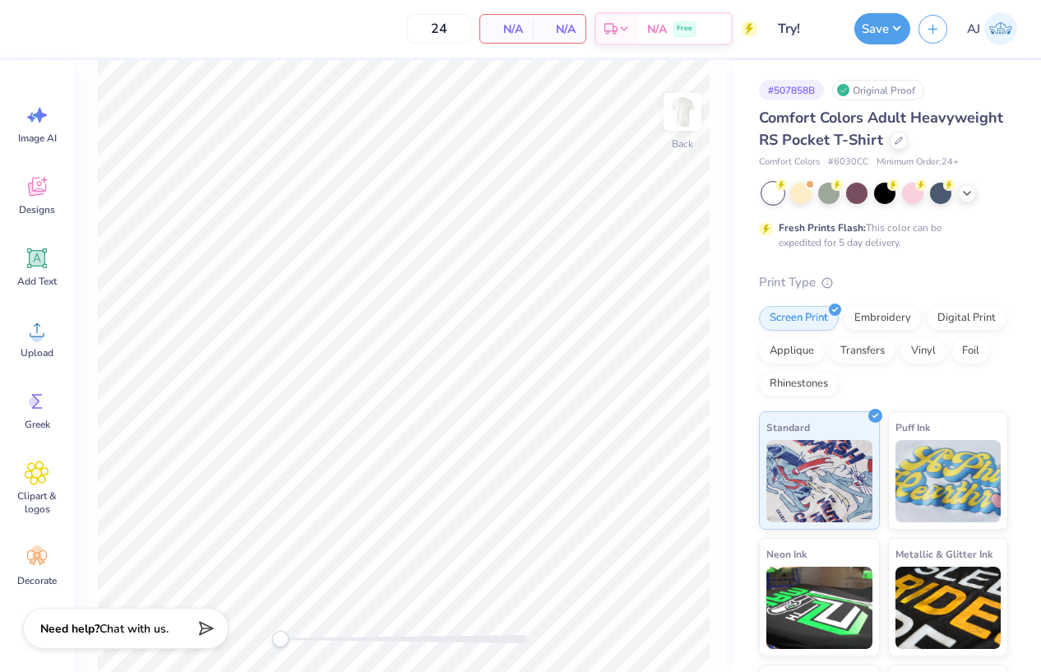 The height and width of the screenshot is (672, 1041). Describe the element at coordinates (819, 481) in the screenshot. I see `img: Standard` at that location.